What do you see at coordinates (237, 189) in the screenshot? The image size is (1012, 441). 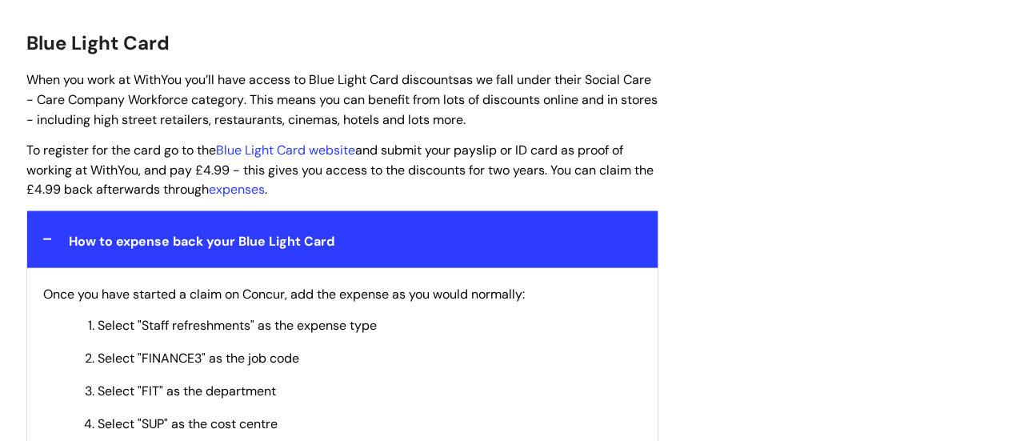 I see `a: expenses` at bounding box center [237, 189].